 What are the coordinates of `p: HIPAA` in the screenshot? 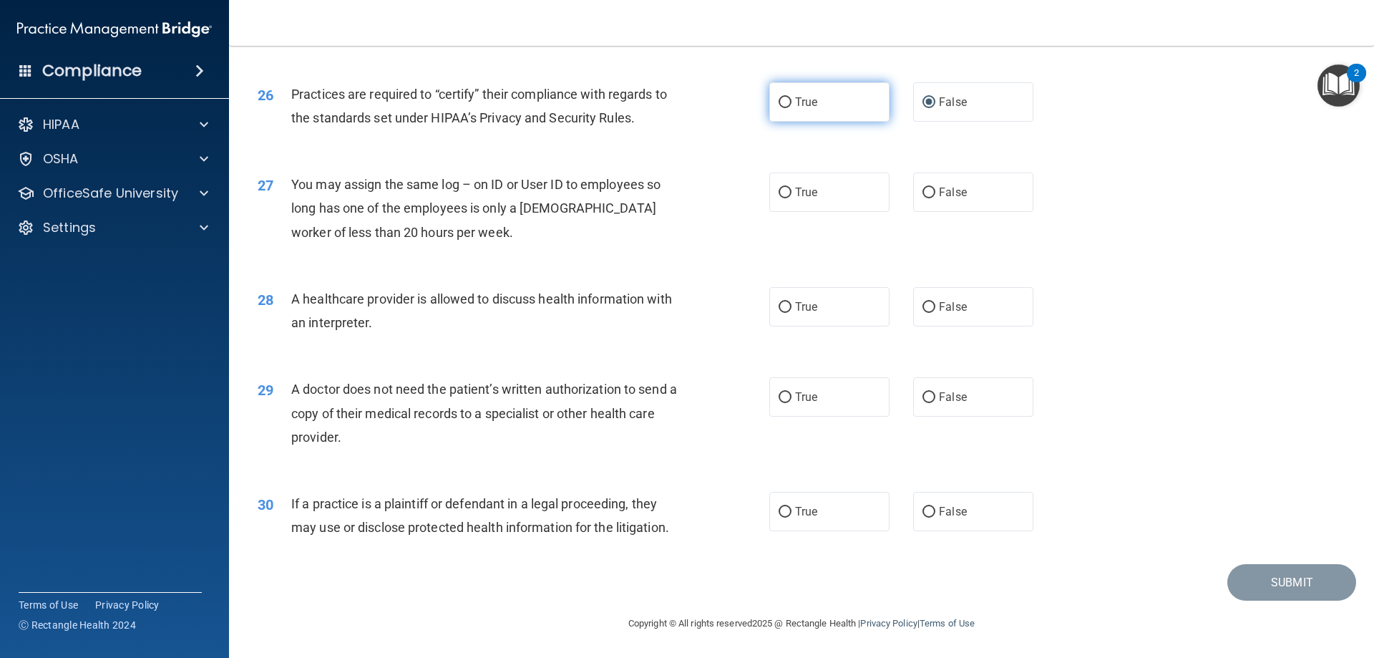 It's located at (61, 124).